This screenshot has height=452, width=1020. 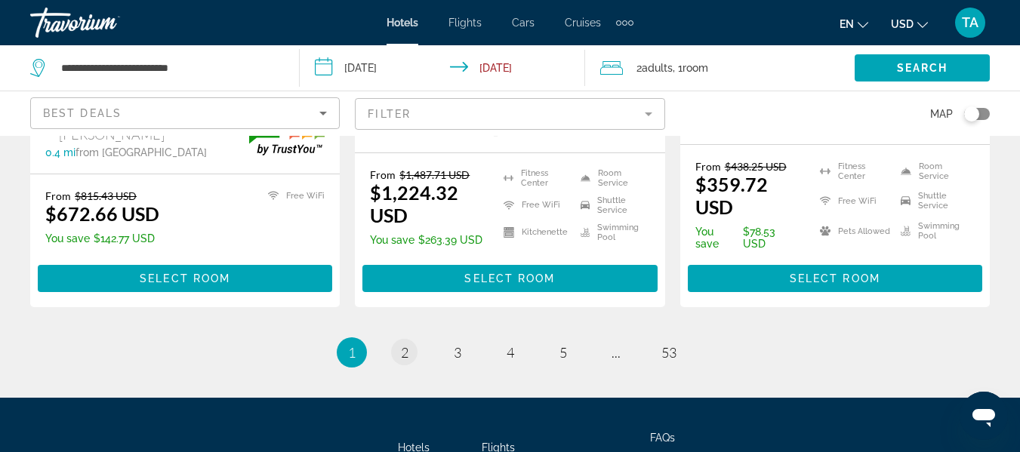 I want to click on del: $438.25 USD, so click(x=756, y=166).